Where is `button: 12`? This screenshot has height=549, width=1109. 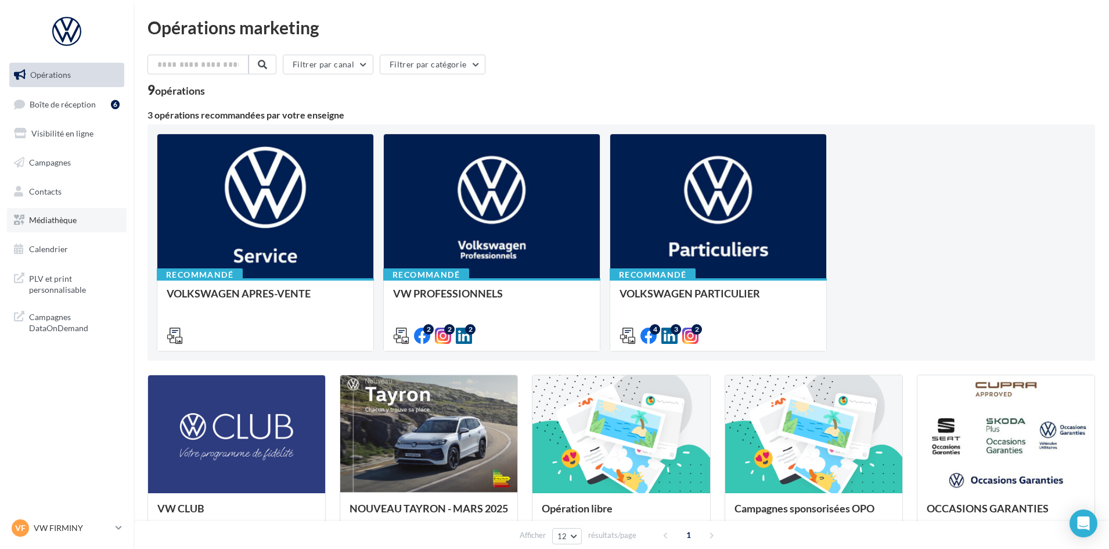
button: 12 is located at coordinates (567, 536).